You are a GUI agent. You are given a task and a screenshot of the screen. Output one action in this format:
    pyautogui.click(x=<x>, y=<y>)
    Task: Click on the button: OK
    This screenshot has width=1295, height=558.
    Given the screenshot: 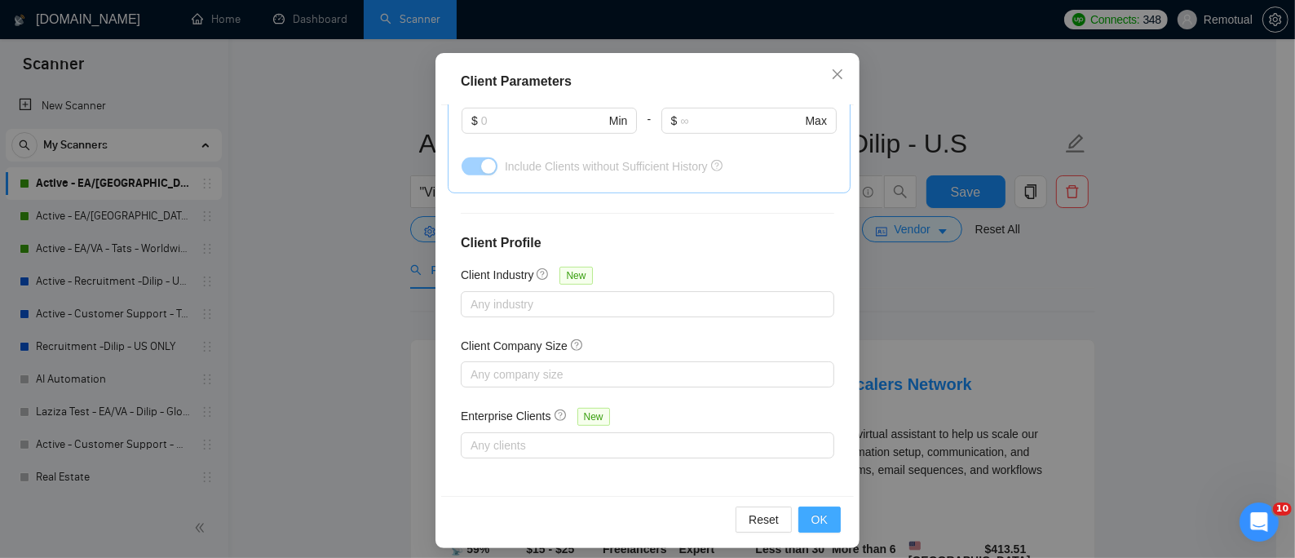 What is the action you would take?
    pyautogui.click(x=820, y=519)
    